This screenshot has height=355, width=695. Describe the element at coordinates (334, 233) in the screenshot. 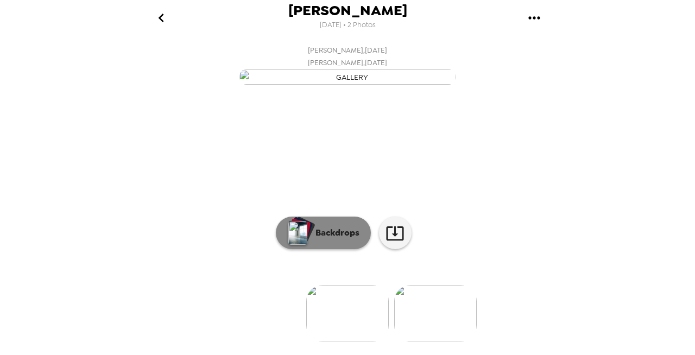

I see `p: Backdrops` at that location.